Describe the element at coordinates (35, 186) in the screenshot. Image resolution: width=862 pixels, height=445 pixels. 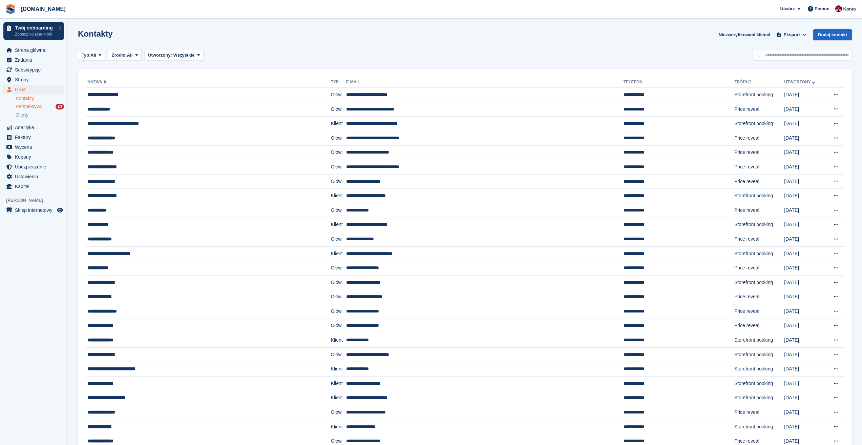
I see `span: Kapitał` at that location.